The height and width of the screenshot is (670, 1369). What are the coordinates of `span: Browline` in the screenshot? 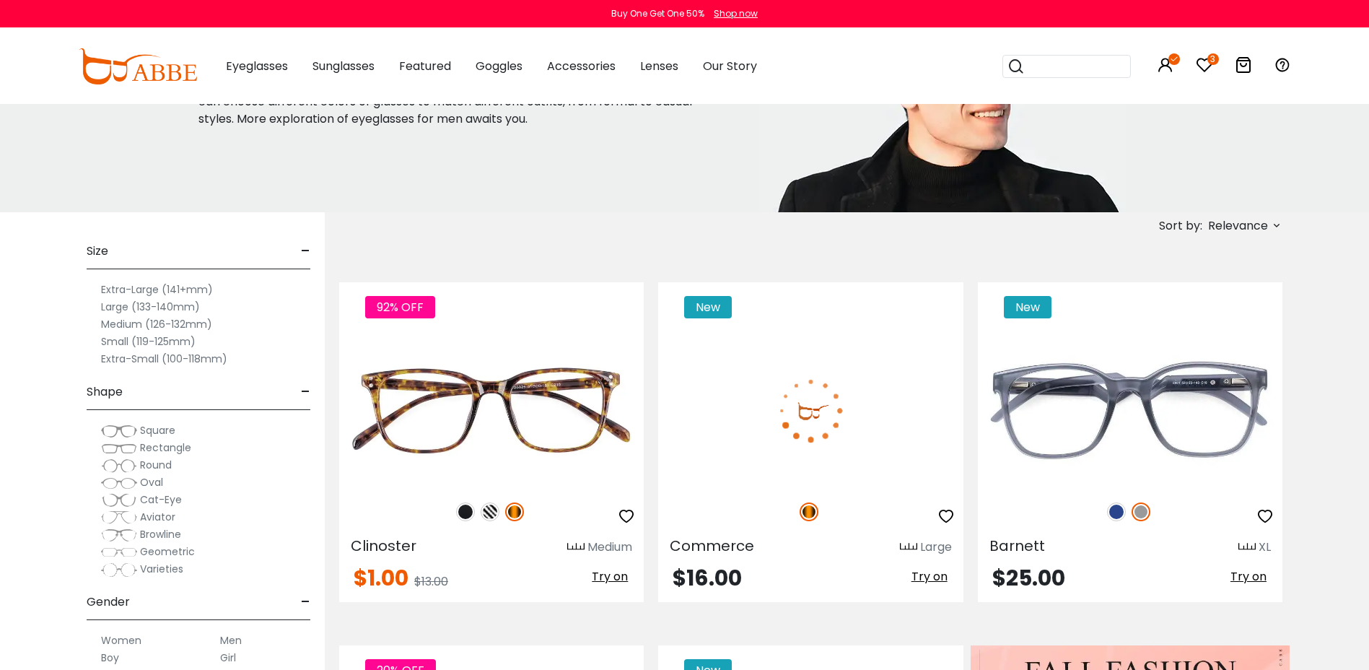 It's located at (160, 534).